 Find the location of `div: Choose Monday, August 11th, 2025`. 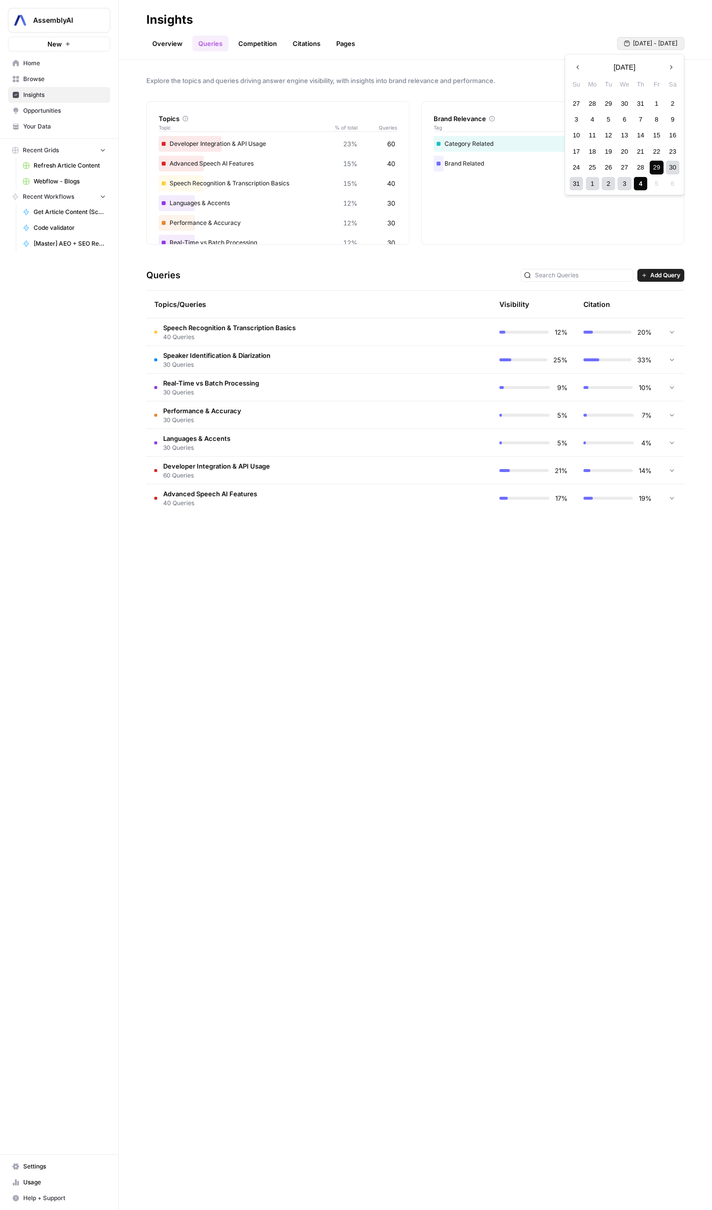

div: Choose Monday, August 11th, 2025 is located at coordinates (592, 135).